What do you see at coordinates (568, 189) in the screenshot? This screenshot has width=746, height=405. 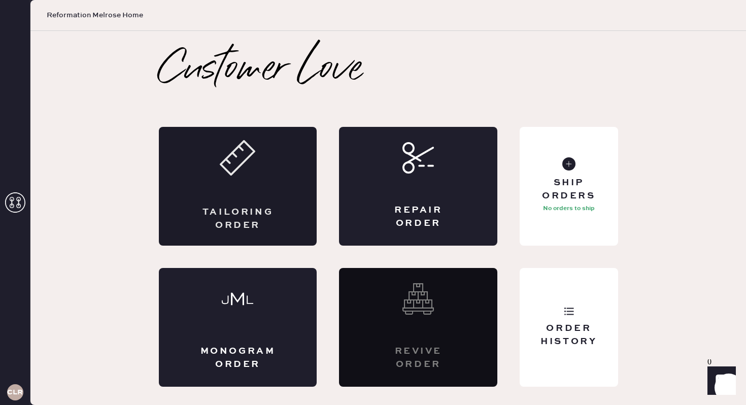 I see `div: Ship Orders` at bounding box center [568, 189].